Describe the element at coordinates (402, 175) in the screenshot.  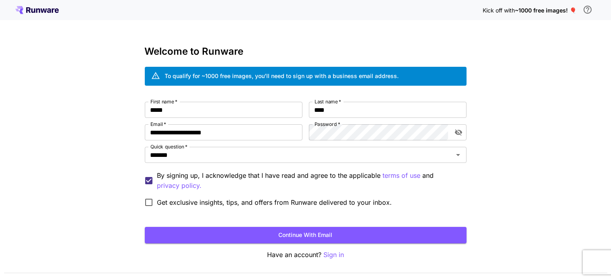
I see `p: terms of use` at that location.